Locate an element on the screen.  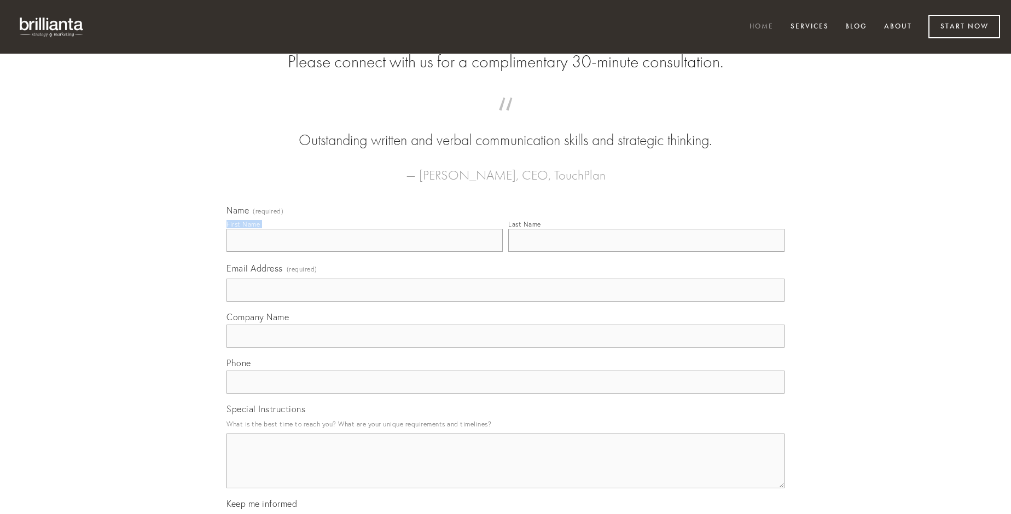
span: Company Name is located at coordinates (258, 317).